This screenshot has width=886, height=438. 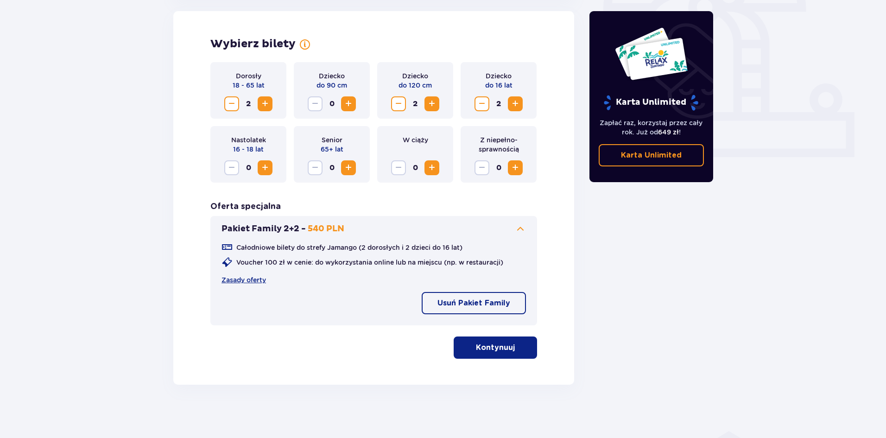 What do you see at coordinates (495, 348) in the screenshot?
I see `button: Kontynuuj` at bounding box center [495, 348].